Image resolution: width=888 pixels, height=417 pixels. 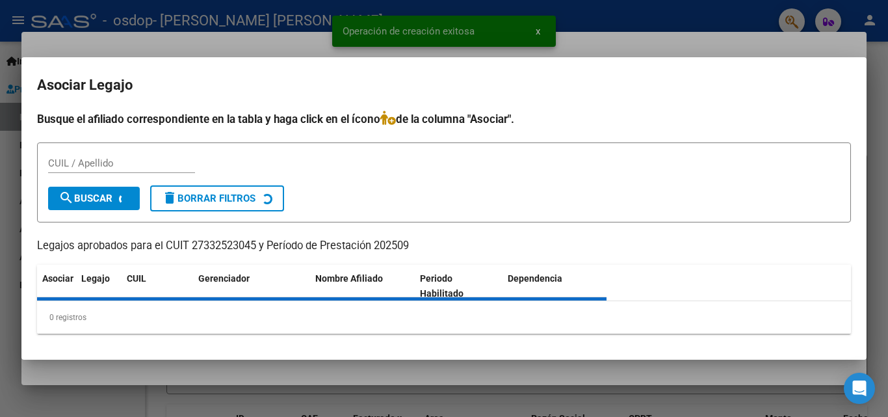 I want to click on datatable-header-cell: Periodo Habilitado, so click(x=458, y=286).